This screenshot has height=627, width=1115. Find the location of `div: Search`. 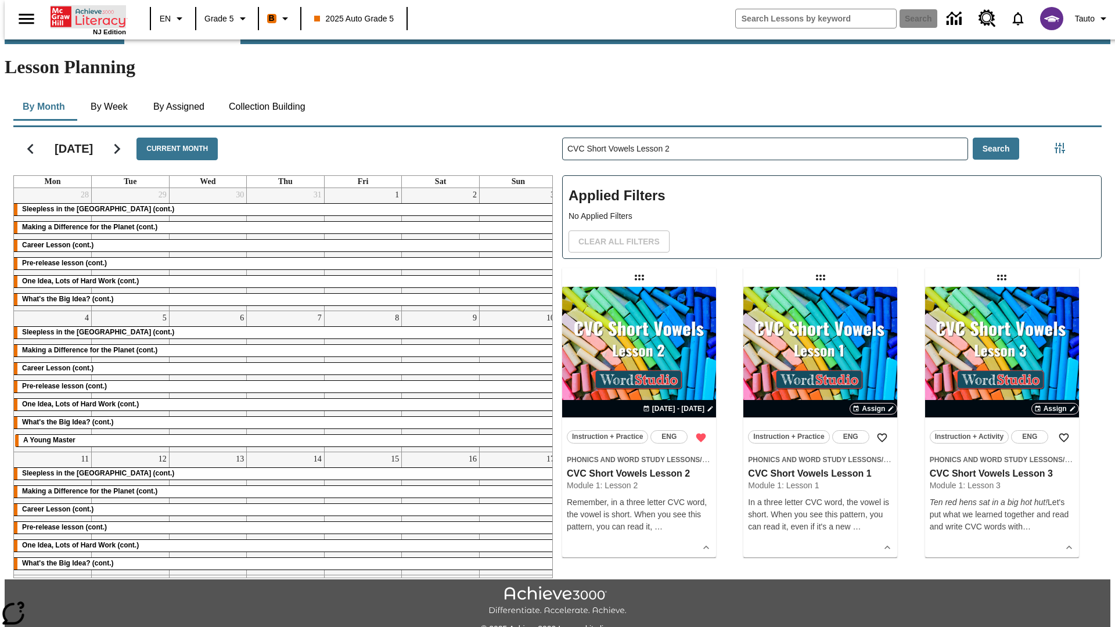

div: Search is located at coordinates (827, 350).